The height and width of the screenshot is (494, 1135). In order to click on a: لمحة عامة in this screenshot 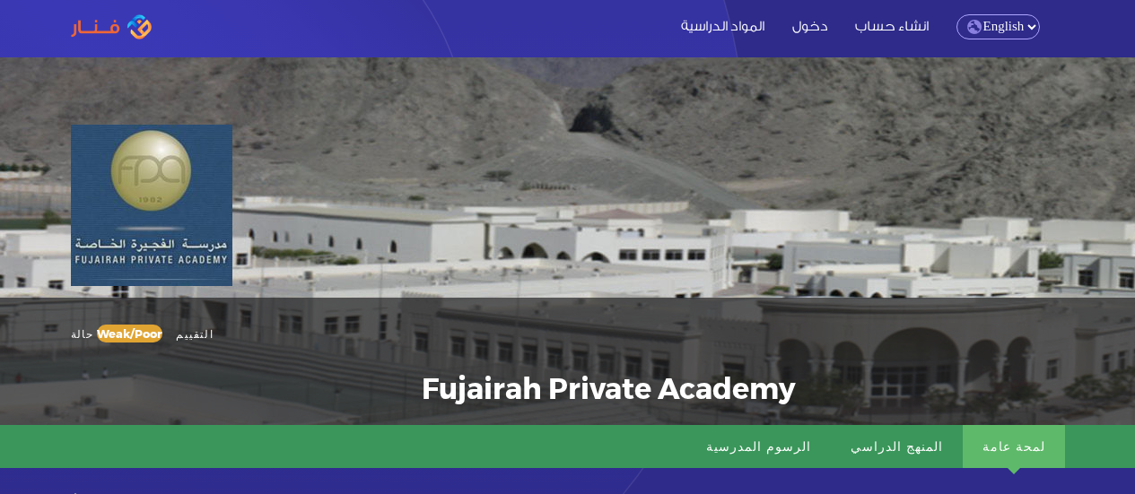, I will do `click(1014, 447)`.